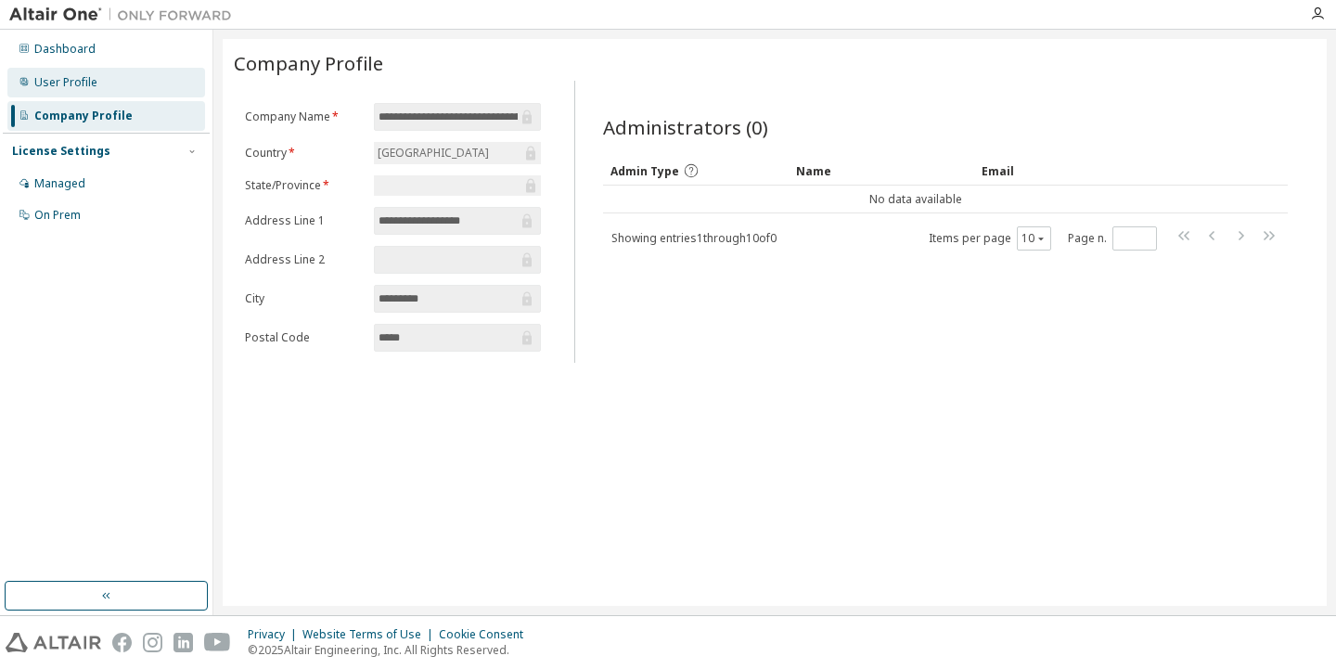 This screenshot has height=669, width=1336. Describe the element at coordinates (1113, 239) in the screenshot. I see `span: Page n.` at that location.